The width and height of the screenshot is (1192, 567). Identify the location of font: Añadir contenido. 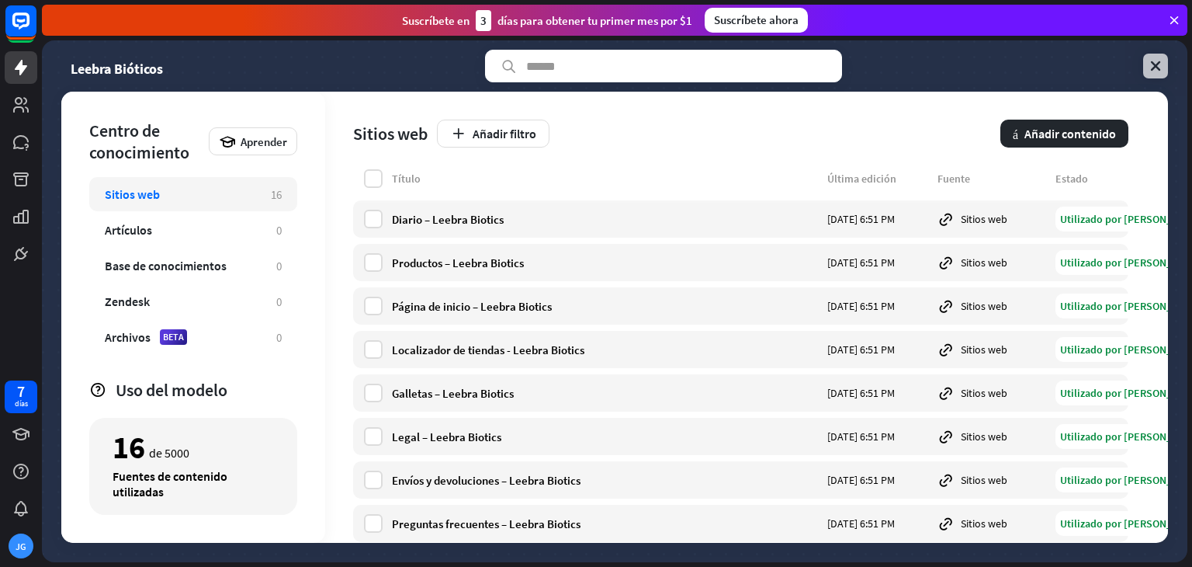
(1070, 134).